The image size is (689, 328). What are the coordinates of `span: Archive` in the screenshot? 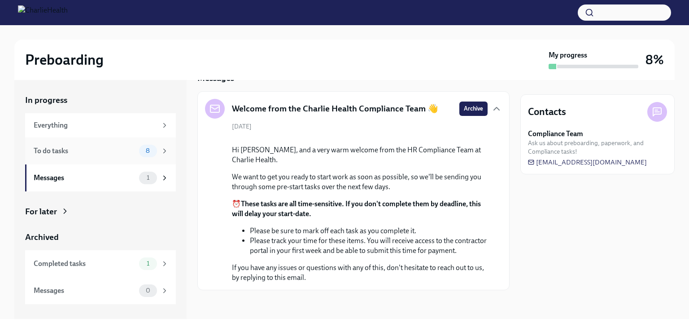 It's located at (473, 109).